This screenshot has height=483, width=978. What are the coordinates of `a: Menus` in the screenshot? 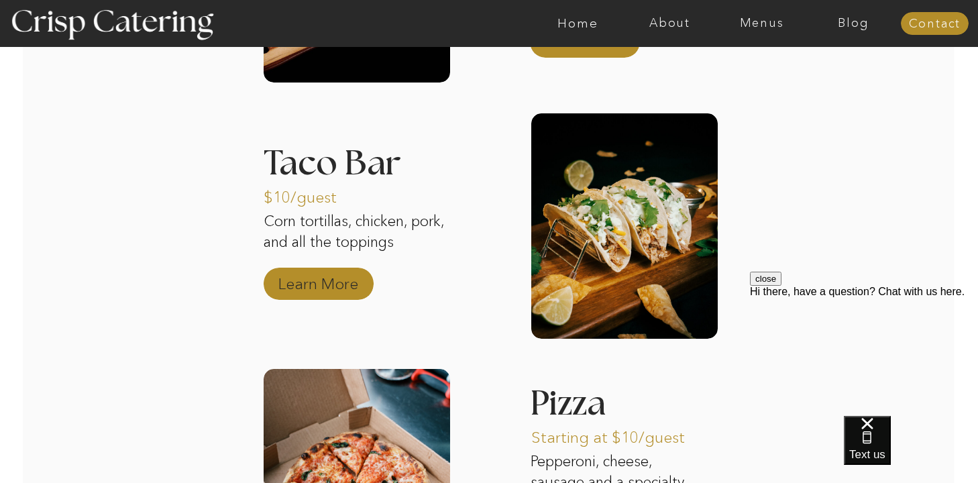 It's located at (761, 23).